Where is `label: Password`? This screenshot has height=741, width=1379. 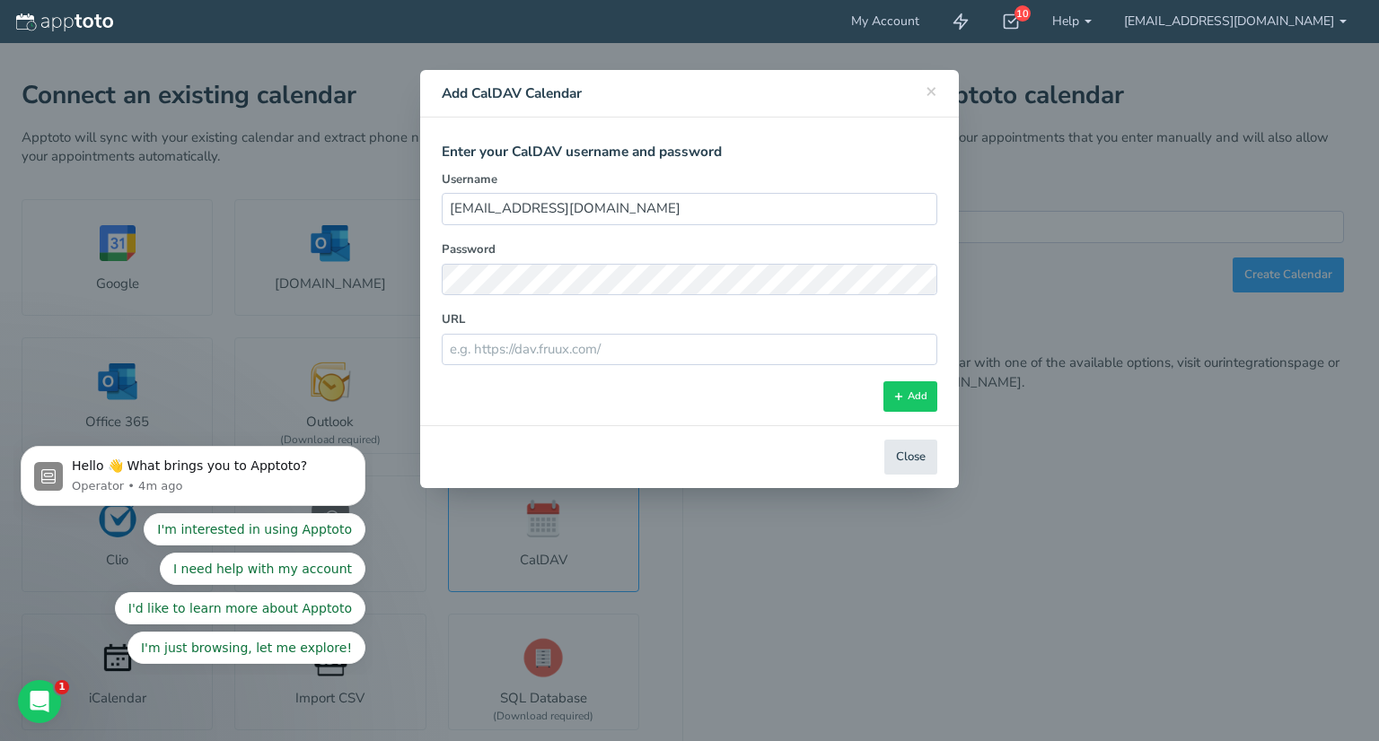
label: Password is located at coordinates (689, 250).